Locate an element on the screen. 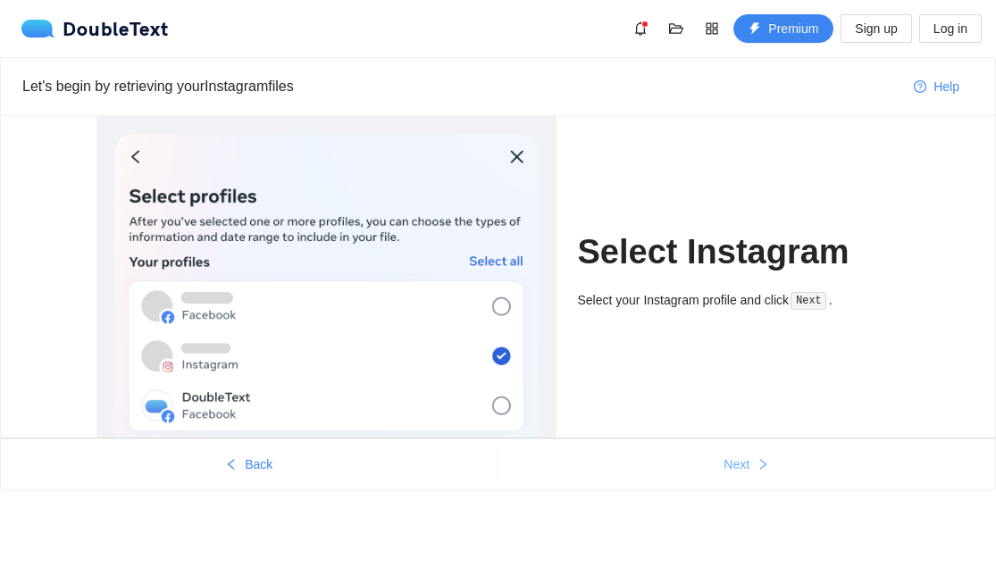  img: logo is located at coordinates (42, 29).